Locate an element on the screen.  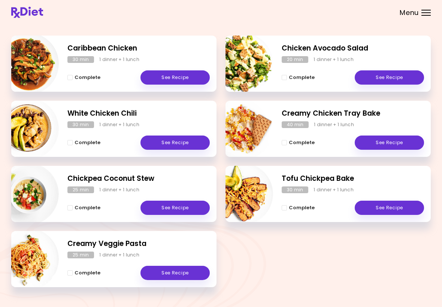
img: Info - Creamy Chicken Tray Bake is located at coordinates (242, 129).